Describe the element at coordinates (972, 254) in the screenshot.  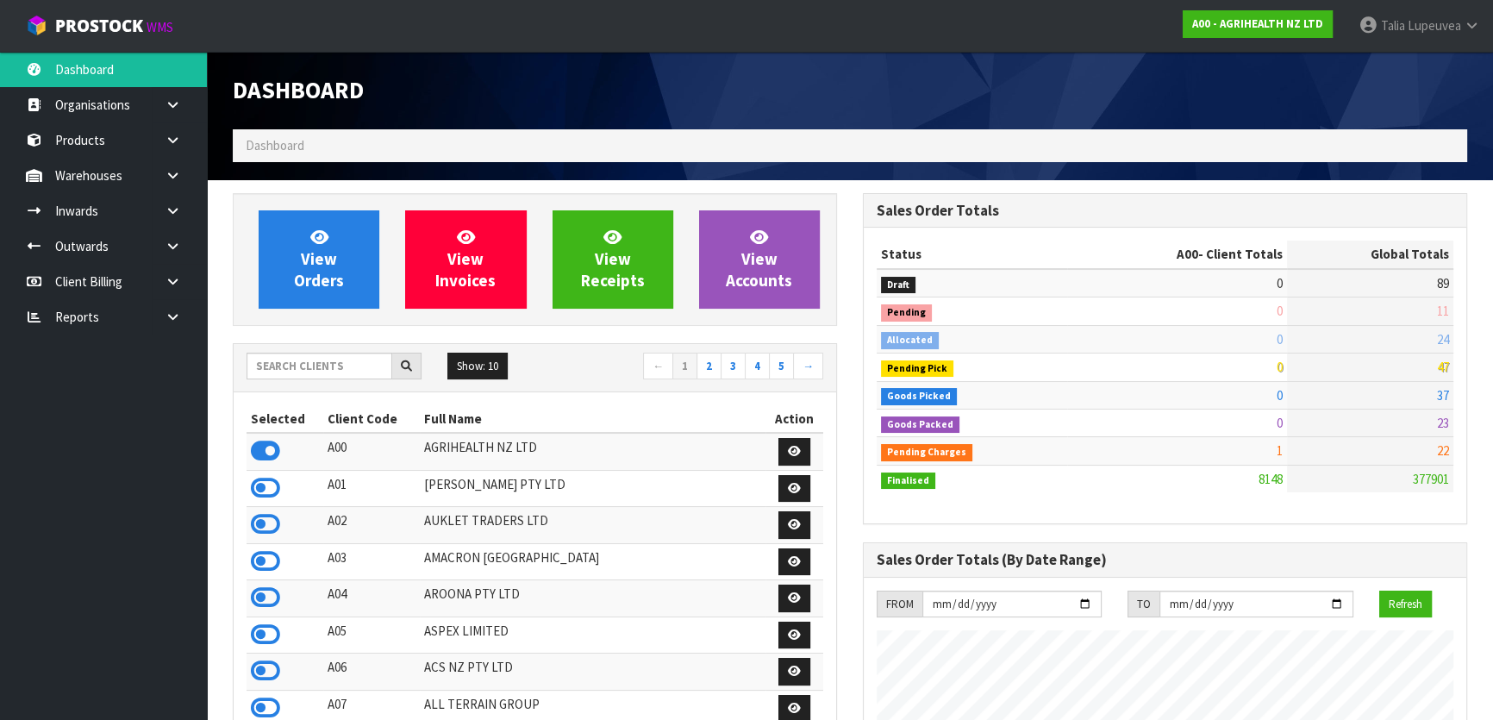
I see `th: Status` at that location.